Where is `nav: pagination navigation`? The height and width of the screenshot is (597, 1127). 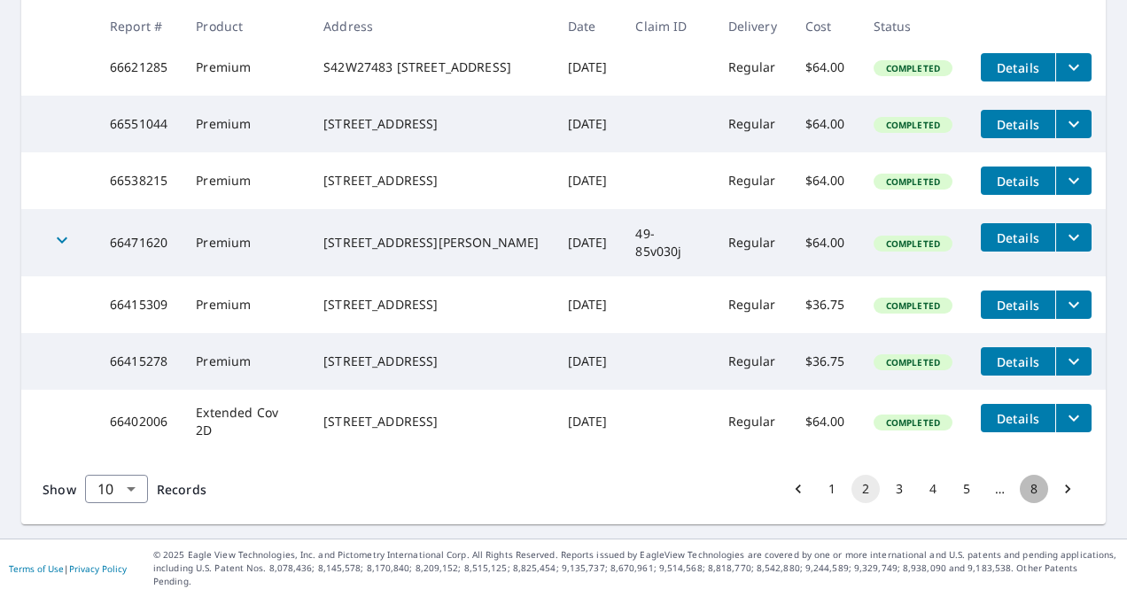 nav: pagination navigation is located at coordinates (933, 489).